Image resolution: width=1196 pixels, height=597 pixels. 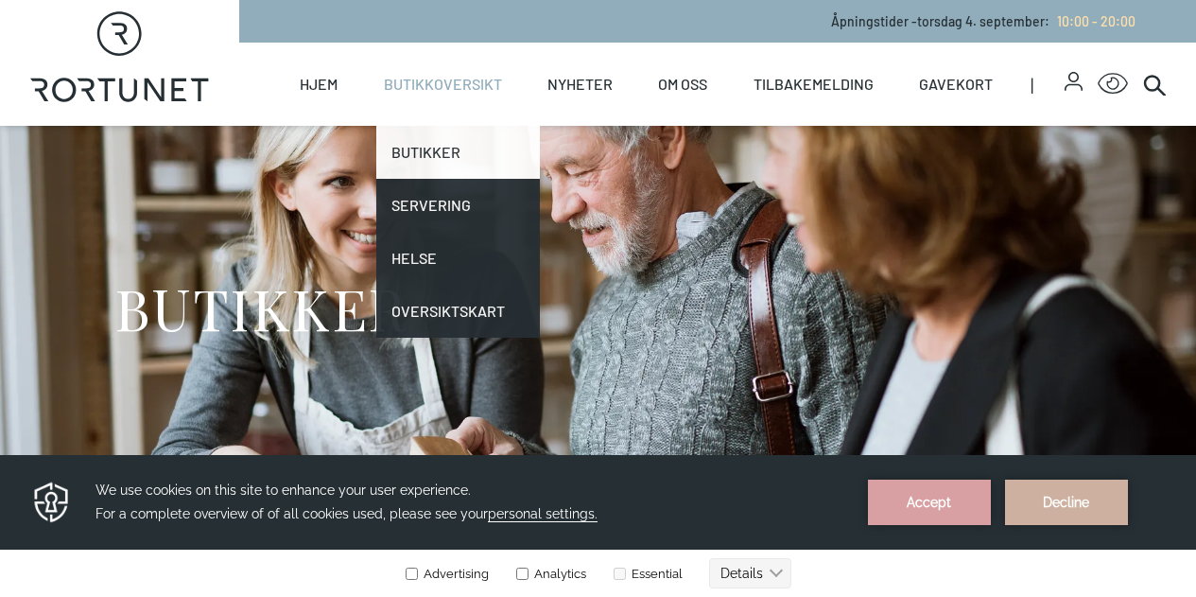 I want to click on span: 10:00 - 20:00, so click(x=1096, y=21).